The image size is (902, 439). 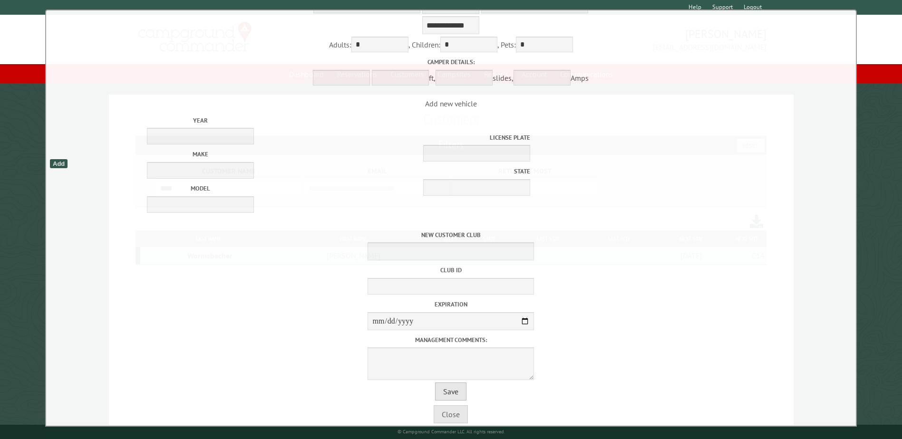 I want to click on label: Model, so click(x=201, y=188).